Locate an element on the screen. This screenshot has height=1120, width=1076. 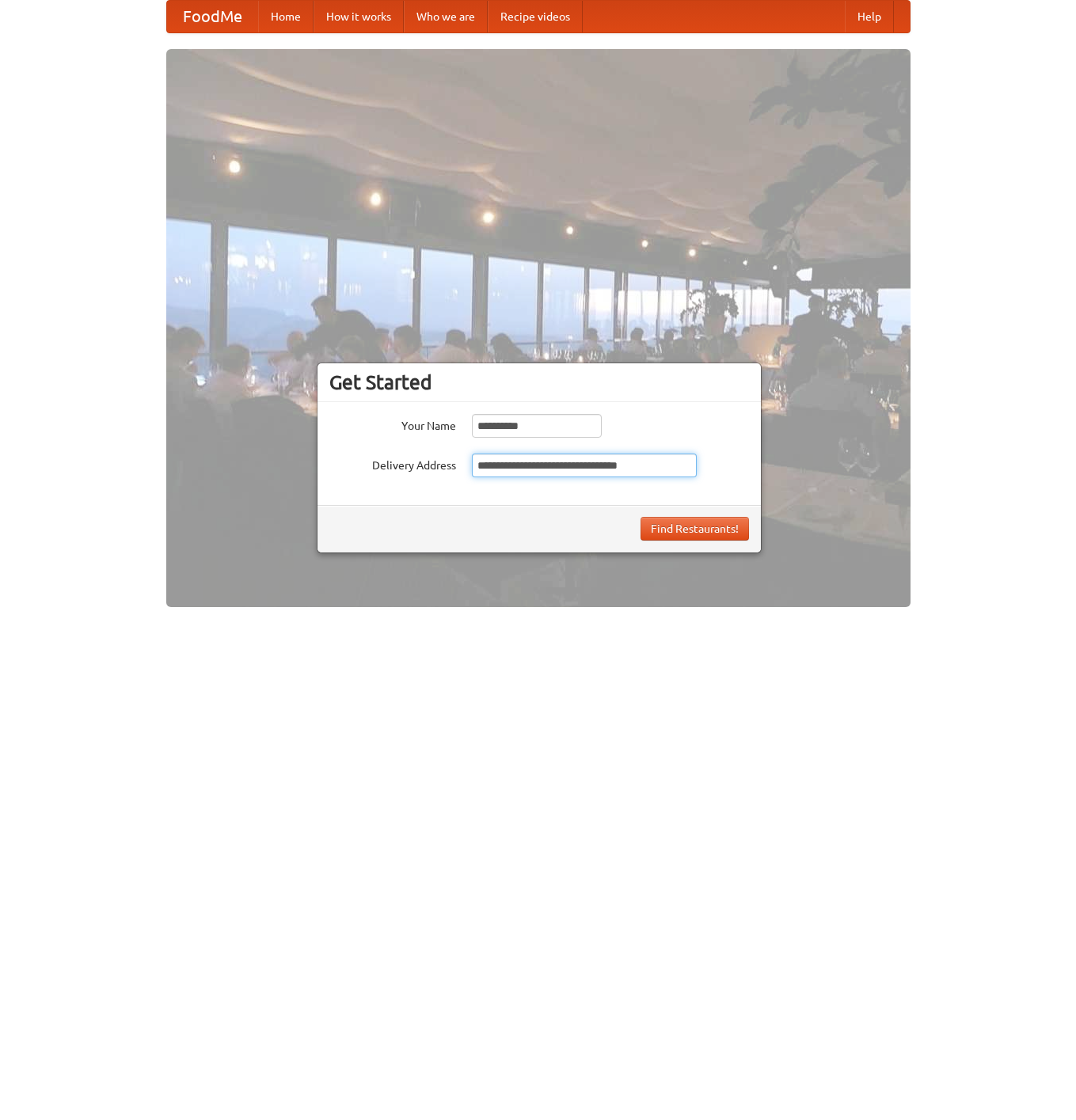
a: Home is located at coordinates (286, 17).